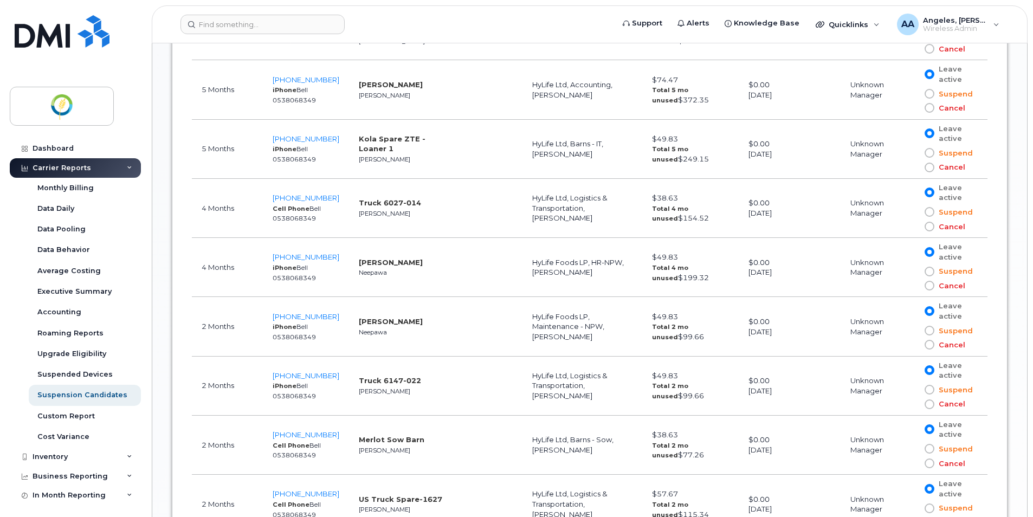 The height and width of the screenshot is (517, 1033). I want to click on span: Knowledge Base, so click(767, 23).